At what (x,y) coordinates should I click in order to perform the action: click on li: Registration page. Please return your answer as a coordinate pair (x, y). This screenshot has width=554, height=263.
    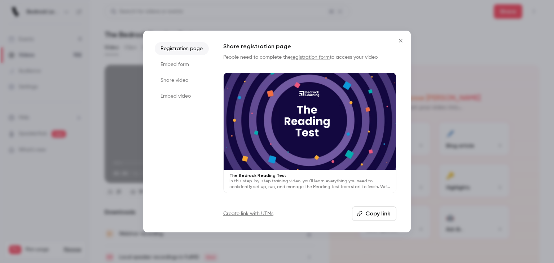
    Looking at the image, I should click on (182, 49).